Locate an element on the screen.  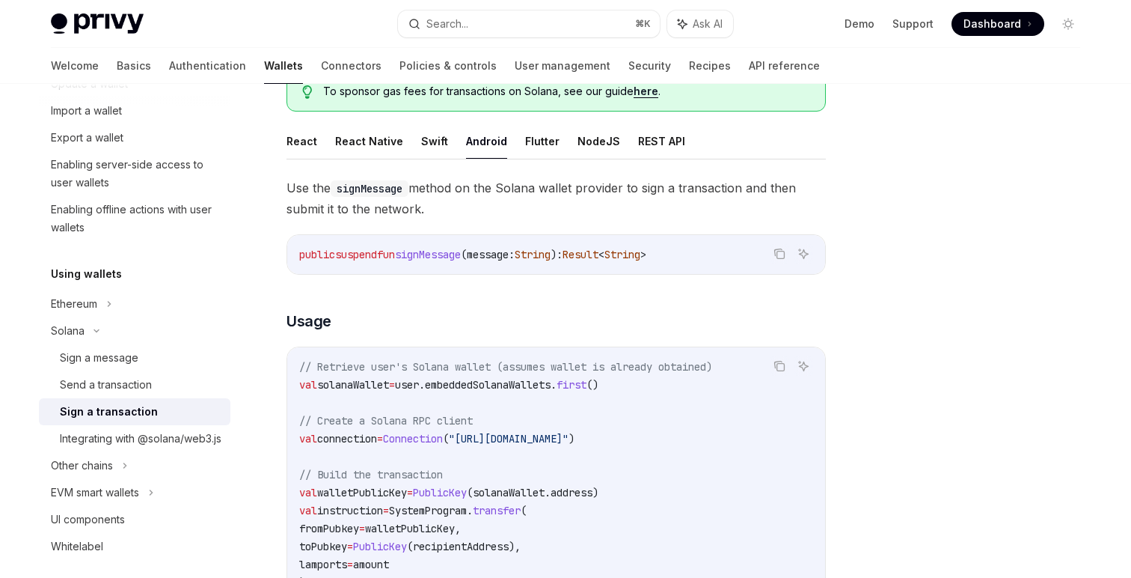
button: React Native is located at coordinates (369, 141).